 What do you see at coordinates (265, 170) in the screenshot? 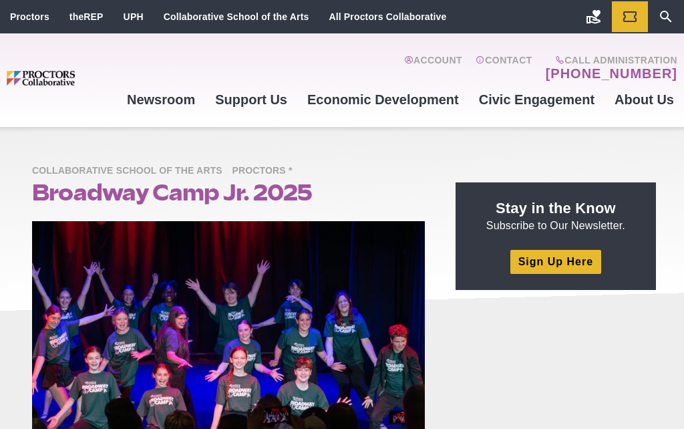
I see `a: Proctors *` at bounding box center [265, 170].